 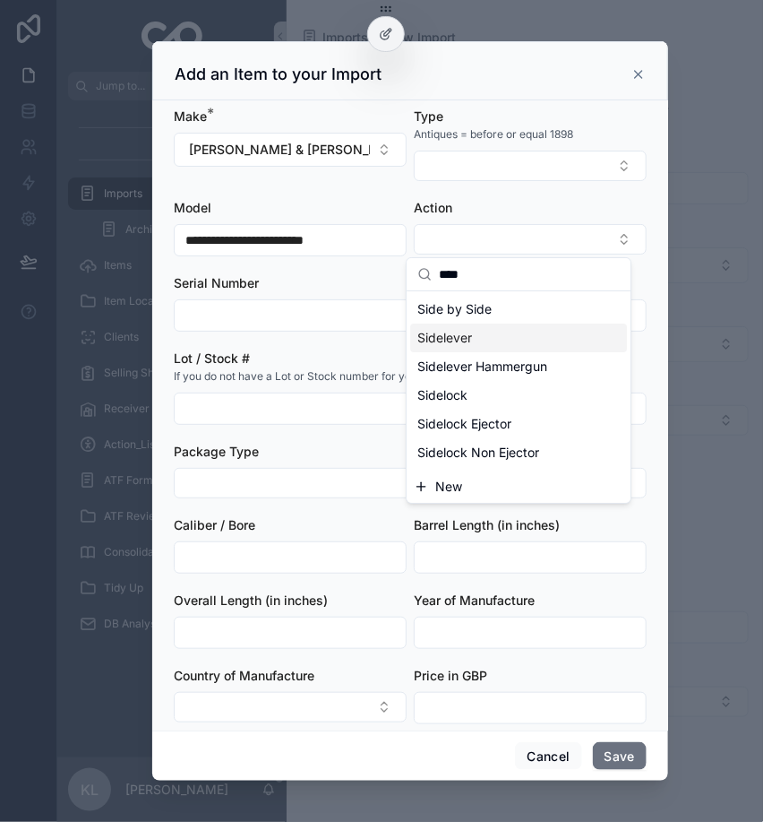 What do you see at coordinates (482, 366) in the screenshot?
I see `span: Sidelever Hammergun` at bounding box center [482, 366].